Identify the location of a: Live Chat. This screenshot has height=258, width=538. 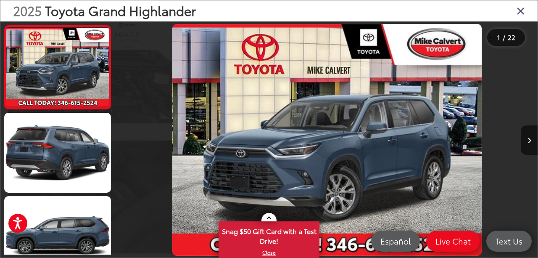
(453, 241).